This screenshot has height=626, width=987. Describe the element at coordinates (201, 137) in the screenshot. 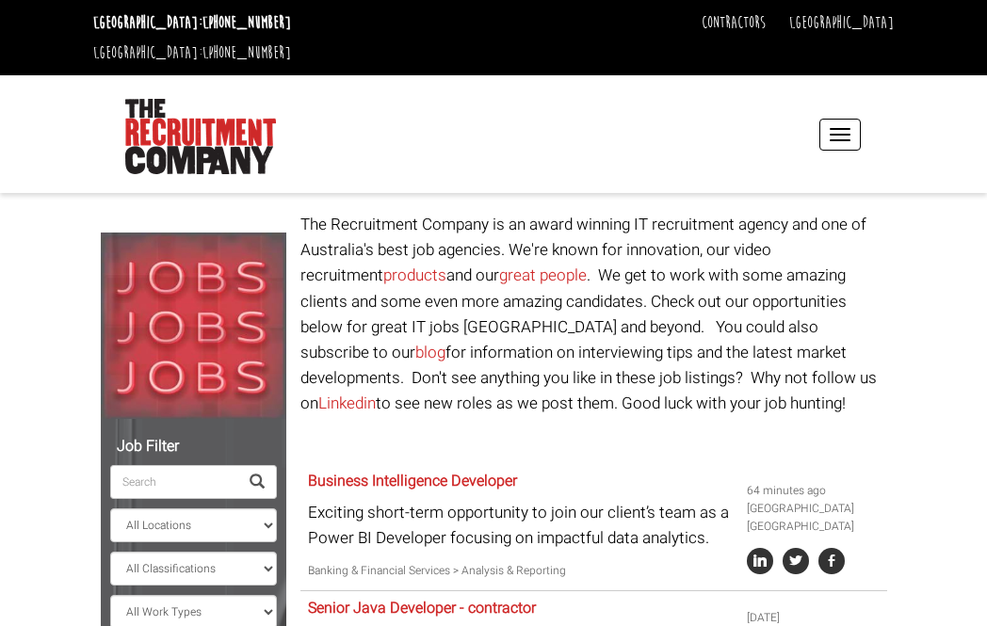

I see `img: The Recruitment Company` at that location.